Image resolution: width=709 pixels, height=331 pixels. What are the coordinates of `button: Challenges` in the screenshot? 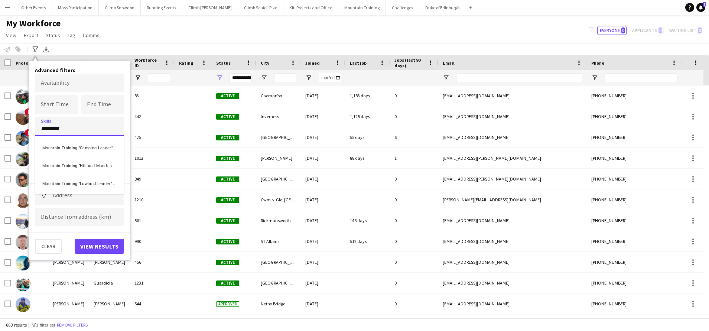 It's located at (403, 7).